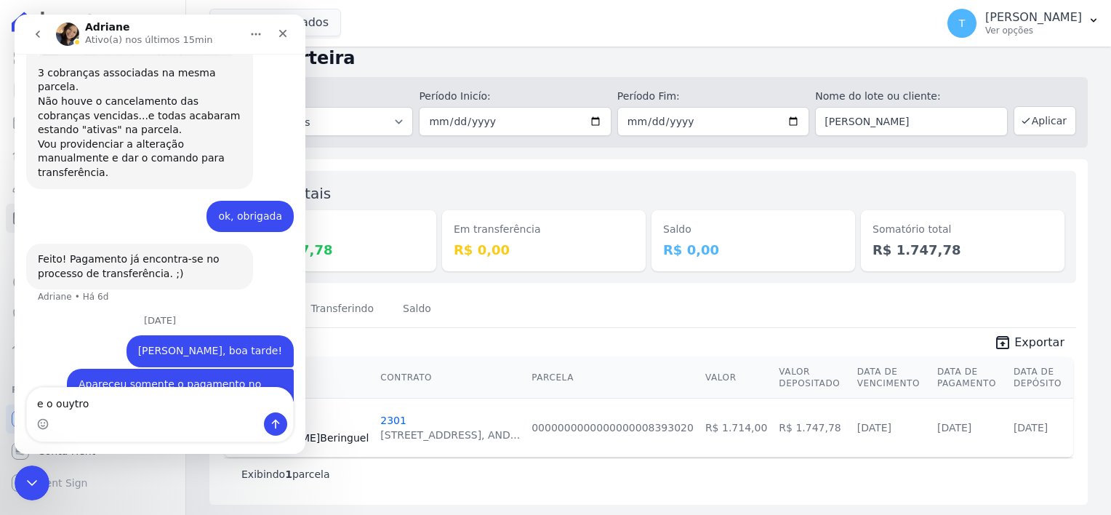 This screenshot has height=515, width=1111. What do you see at coordinates (166, 377) in the screenshot?
I see `div: Apareceu somente o pagamento no valor de R$1.747,78` at bounding box center [166, 377].